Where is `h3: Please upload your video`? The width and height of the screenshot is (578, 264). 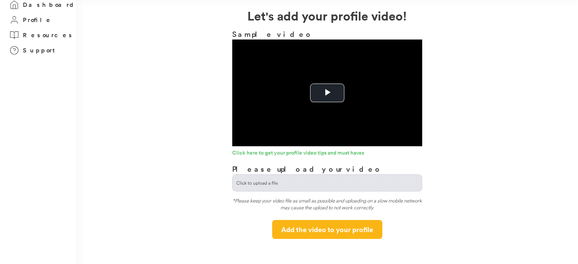 h3: Please upload your video is located at coordinates (307, 169).